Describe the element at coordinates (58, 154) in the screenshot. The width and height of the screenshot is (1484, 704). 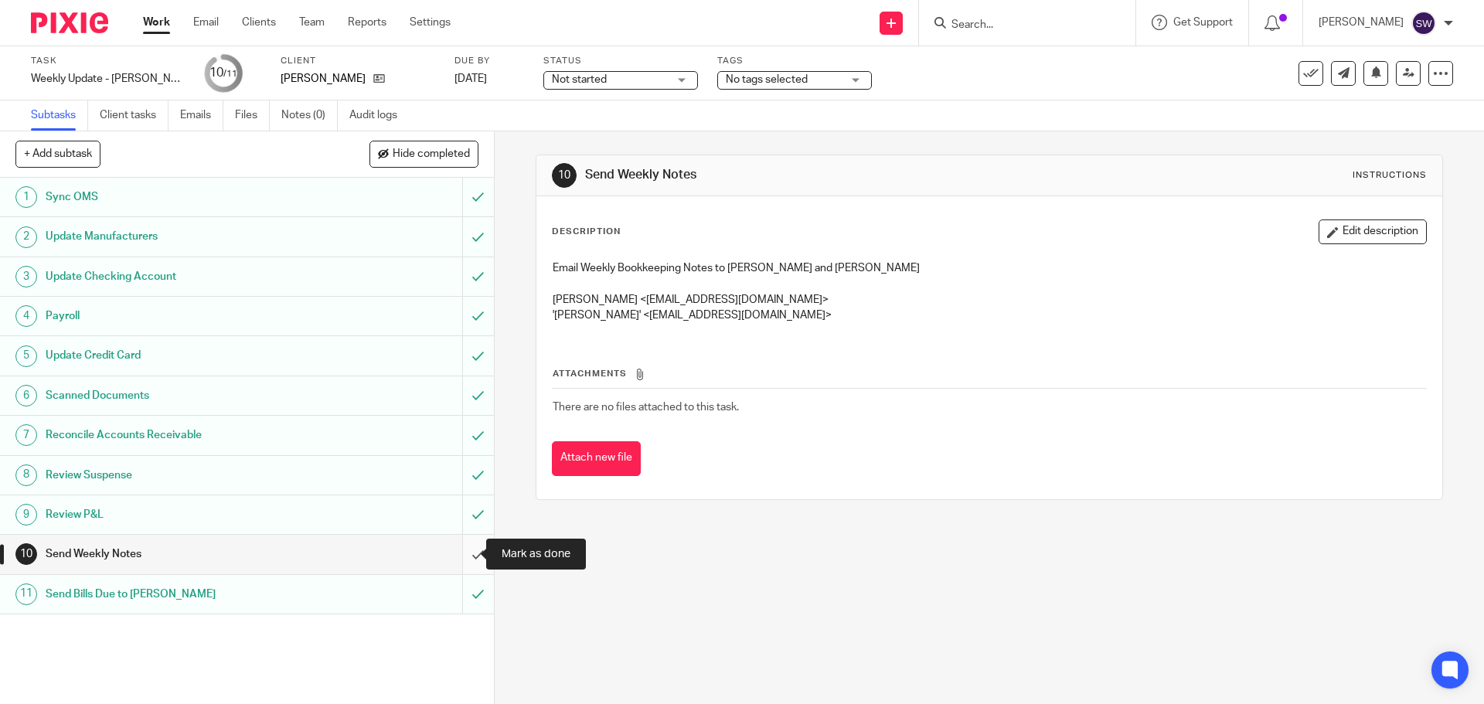
I see `button: + Add subtask` at that location.